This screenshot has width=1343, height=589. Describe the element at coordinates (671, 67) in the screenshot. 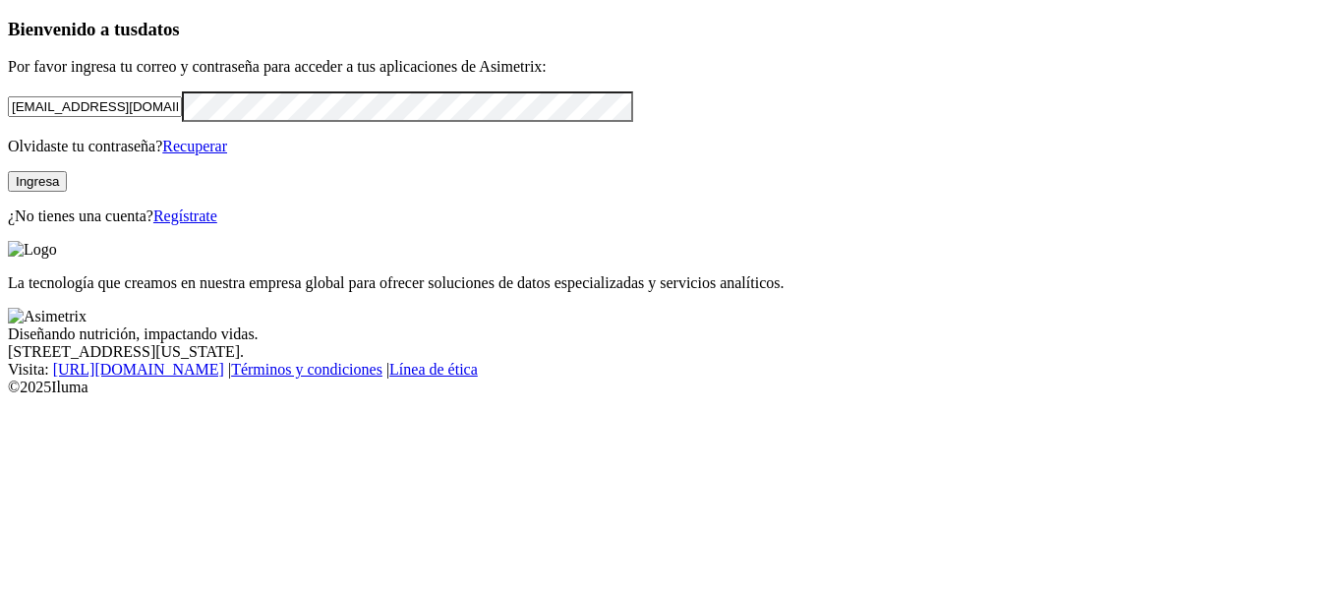

I see `p: Por favor ingresa tu correo y contraseña para acceder a tus aplicaciones de Asimetrix:` at that location.